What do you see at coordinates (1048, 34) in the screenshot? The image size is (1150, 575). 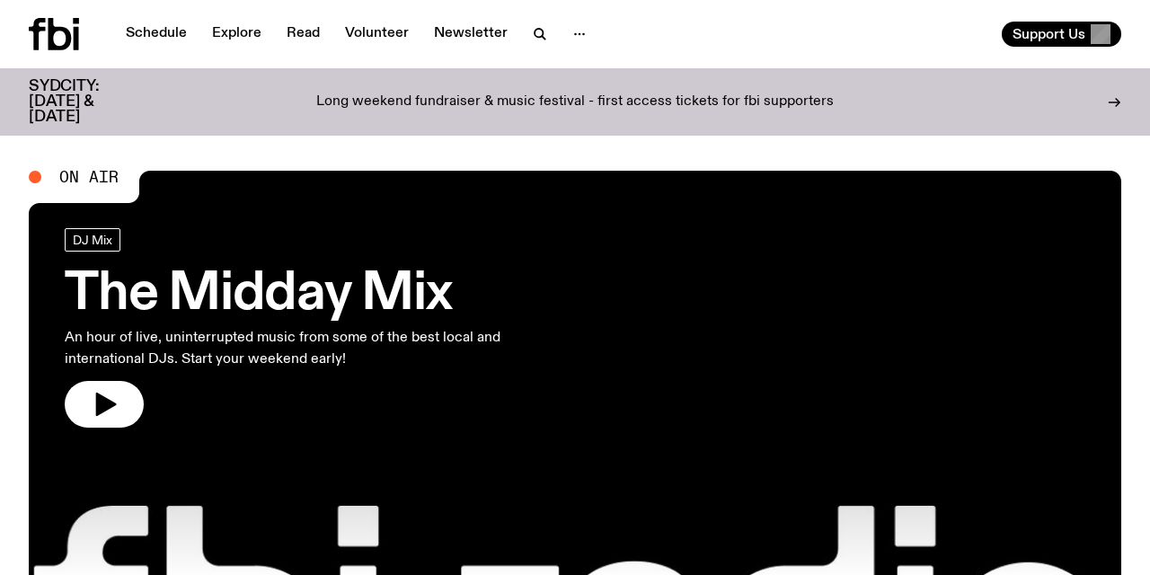 I see `span: Support Us` at bounding box center [1048, 34].